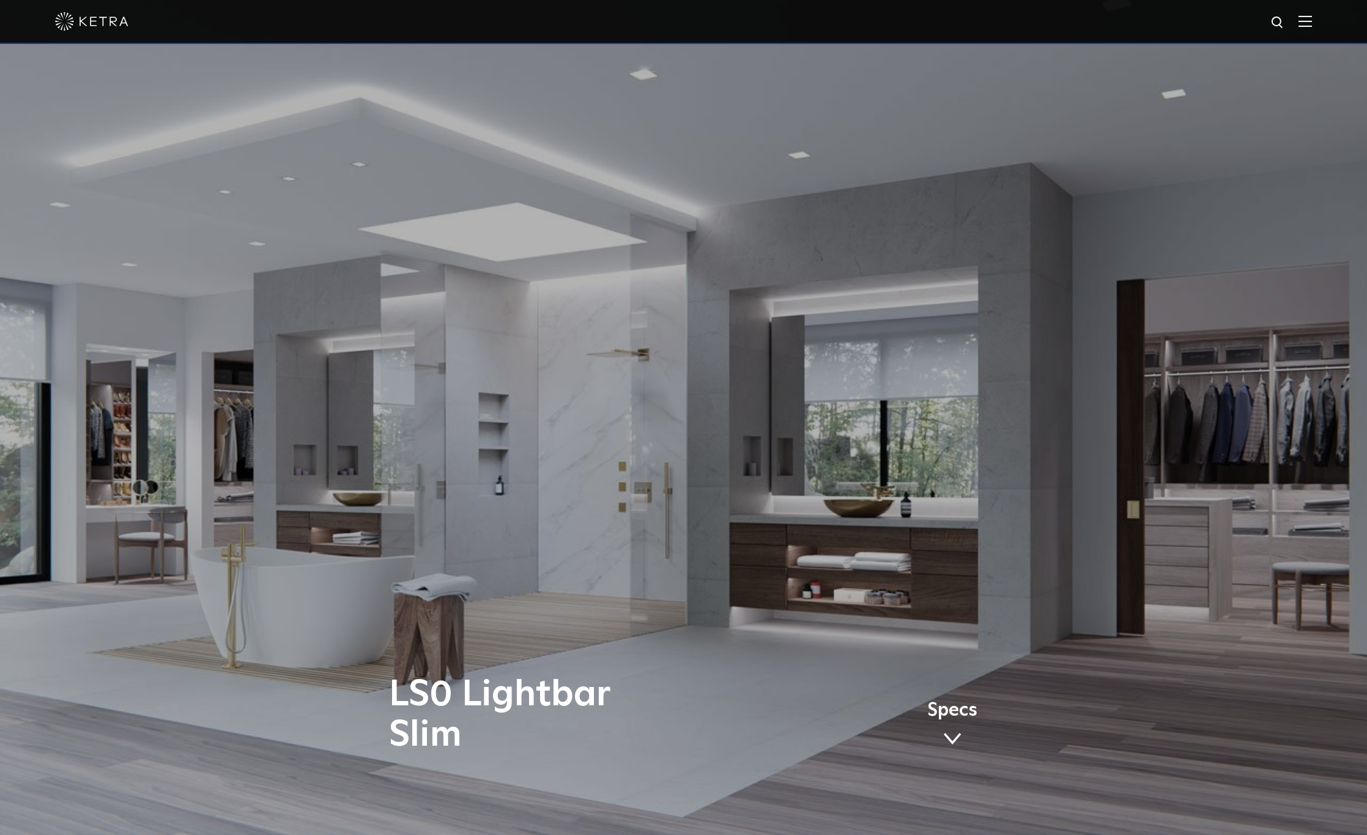 The height and width of the screenshot is (835, 1367). I want to click on a: Specs, so click(952, 725).